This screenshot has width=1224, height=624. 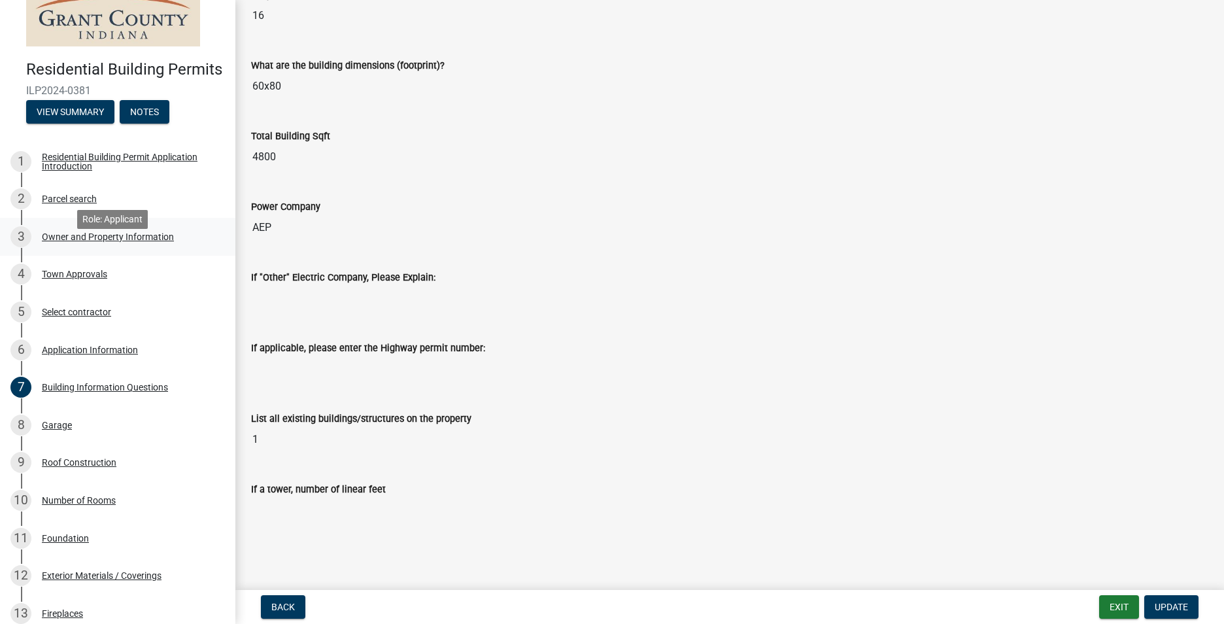 I want to click on div: 12, so click(x=21, y=575).